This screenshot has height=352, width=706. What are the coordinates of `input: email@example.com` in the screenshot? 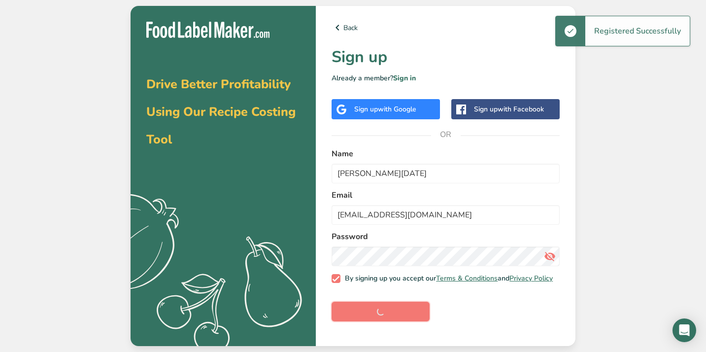 It's located at (445, 215).